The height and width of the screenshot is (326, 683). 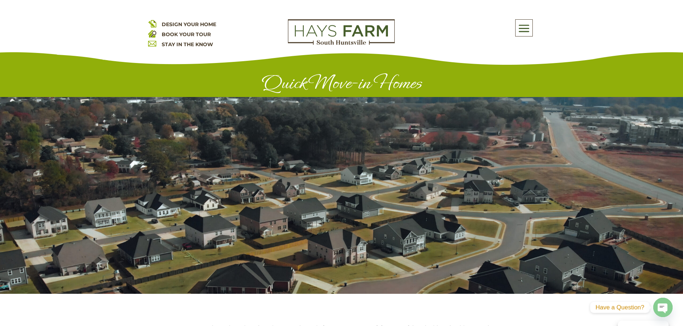 What do you see at coordinates (341, 85) in the screenshot?
I see `h1: Quick Move-in Homes` at bounding box center [341, 85].